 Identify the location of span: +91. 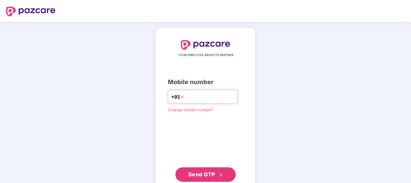
(175, 97).